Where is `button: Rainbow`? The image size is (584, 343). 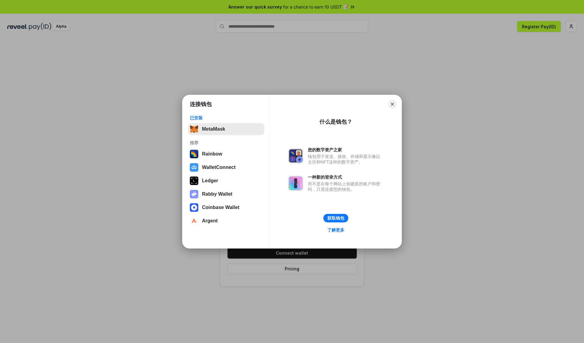
button: Rainbow is located at coordinates (226, 154).